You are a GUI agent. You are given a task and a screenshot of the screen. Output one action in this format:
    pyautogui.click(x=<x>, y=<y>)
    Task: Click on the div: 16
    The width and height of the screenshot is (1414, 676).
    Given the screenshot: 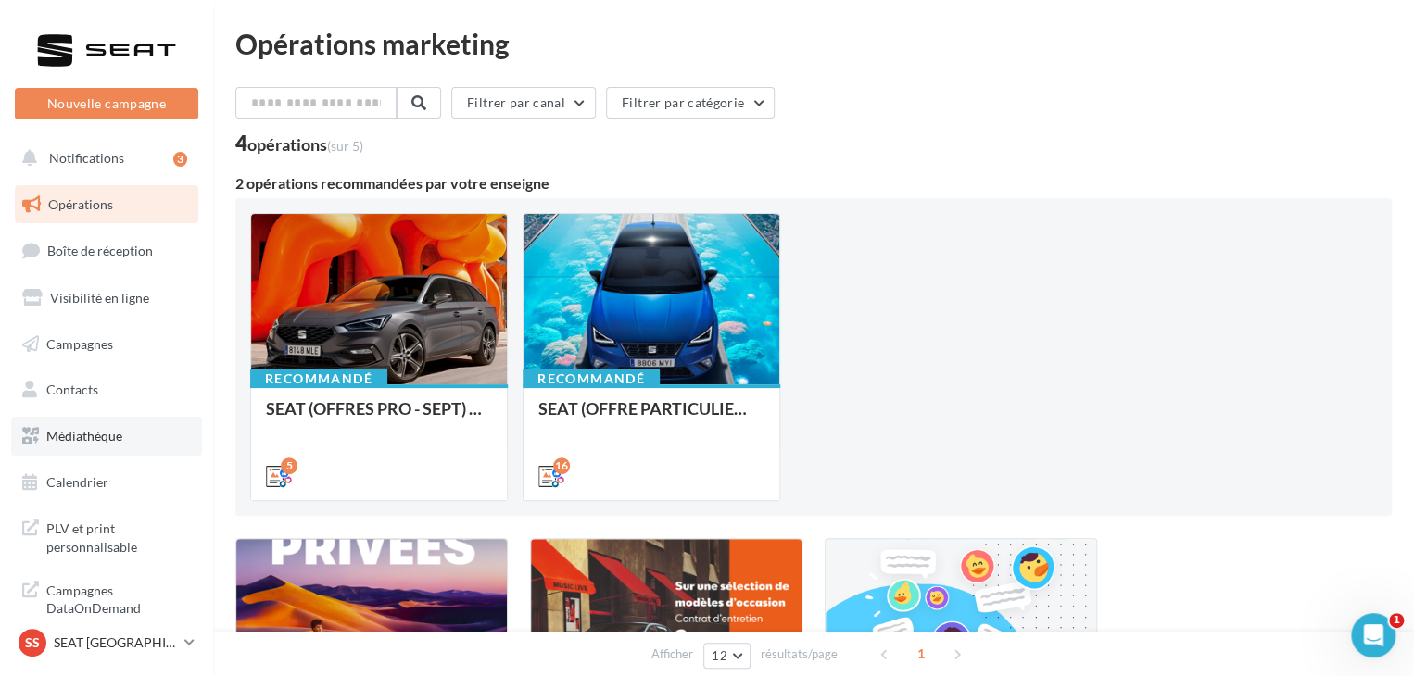 What is the action you would take?
    pyautogui.click(x=561, y=466)
    